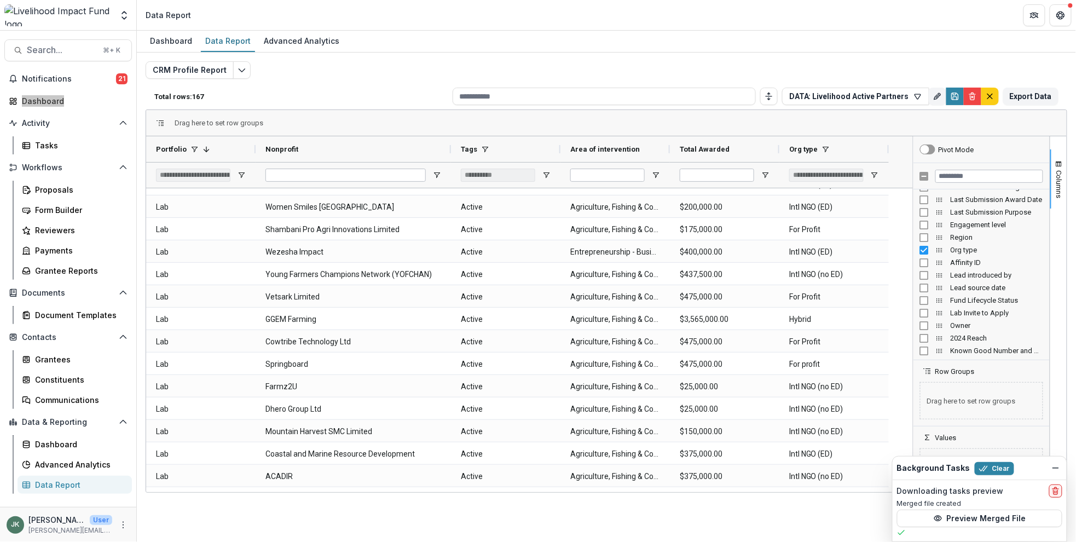 This screenshot has height=542, width=1076. Describe the element at coordinates (725, 454) in the screenshot. I see `span: $375,000.00` at that location.